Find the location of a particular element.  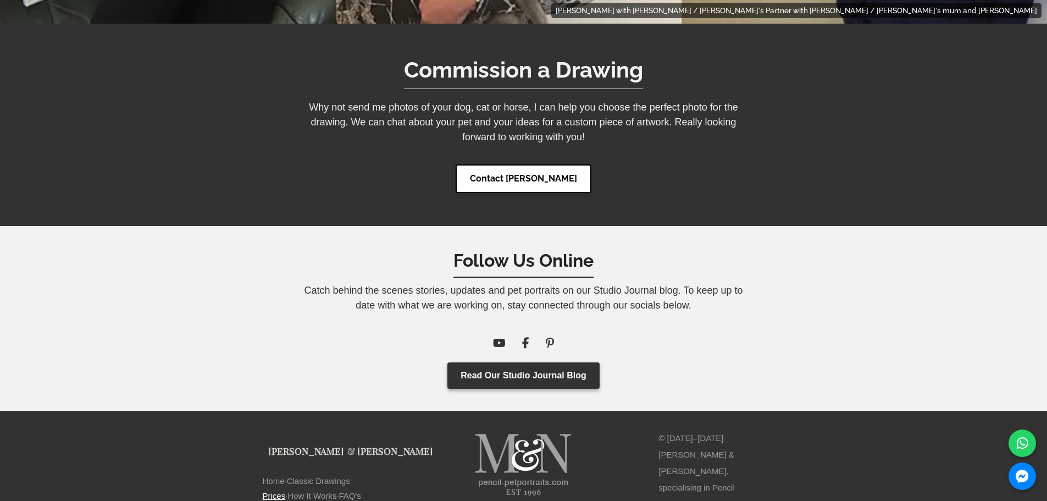

a: Facebook is located at coordinates (527, 343).